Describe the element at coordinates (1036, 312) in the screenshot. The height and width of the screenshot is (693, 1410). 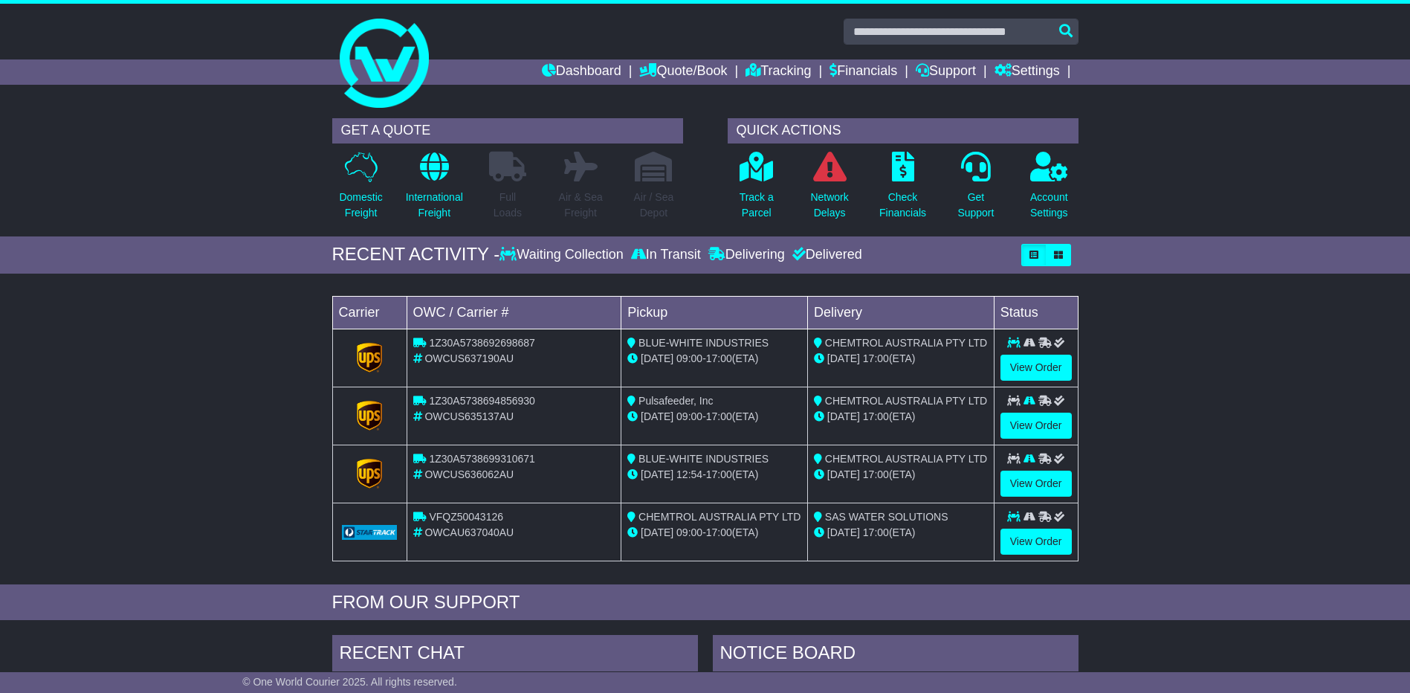
I see `td: Status` at that location.